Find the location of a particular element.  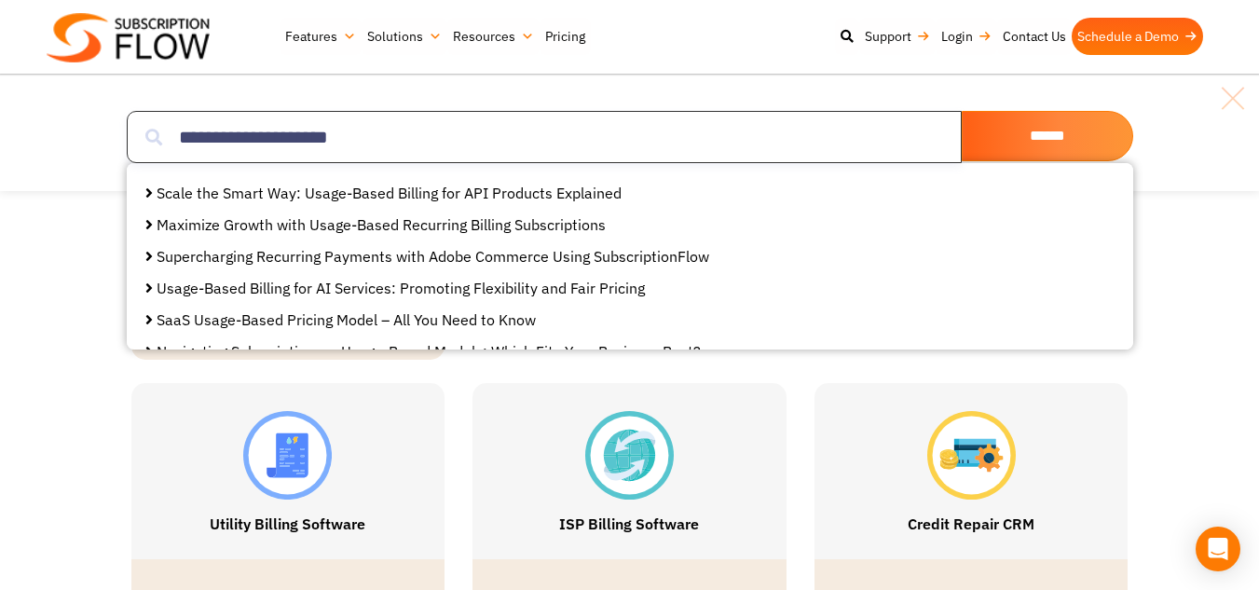

a: Schedule a Demo is located at coordinates (1137, 36).